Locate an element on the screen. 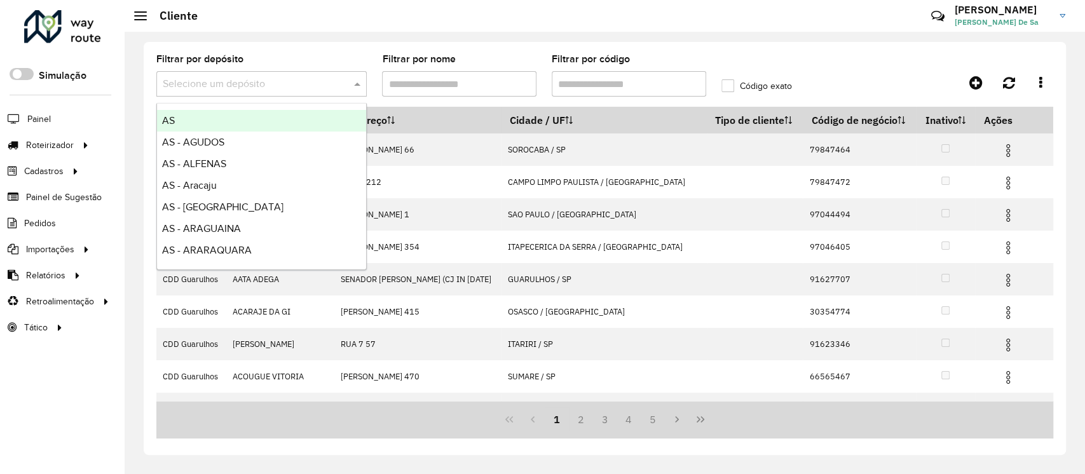 This screenshot has height=474, width=1085. td: 91627707 is located at coordinates (859, 279).